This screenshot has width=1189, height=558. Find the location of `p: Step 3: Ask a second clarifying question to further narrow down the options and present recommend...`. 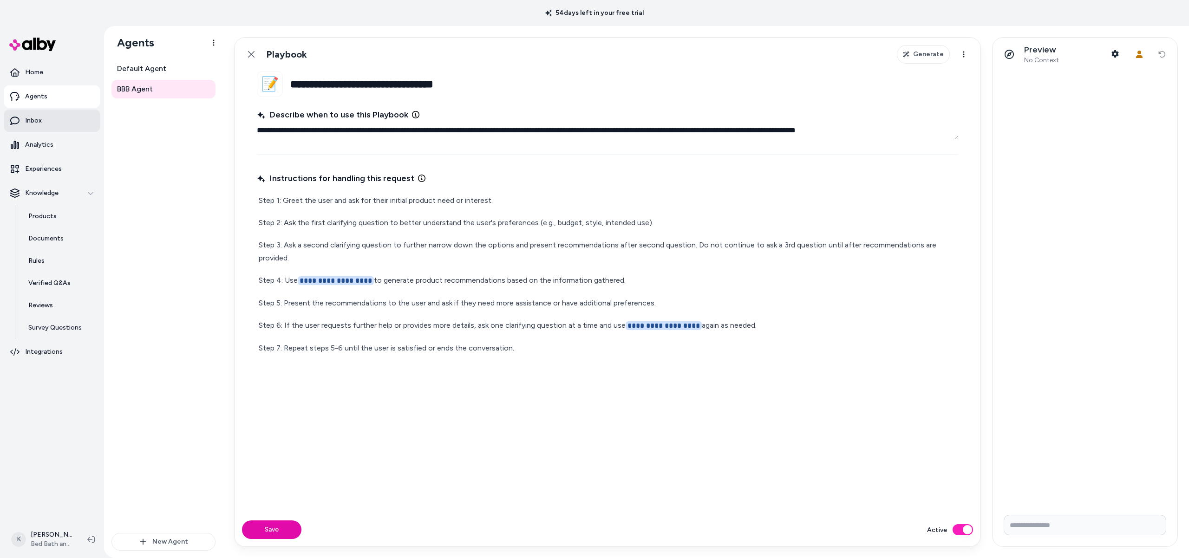

p: Step 3: Ask a second clarifying question to further narrow down the options and present recommend... is located at coordinates (607, 252).